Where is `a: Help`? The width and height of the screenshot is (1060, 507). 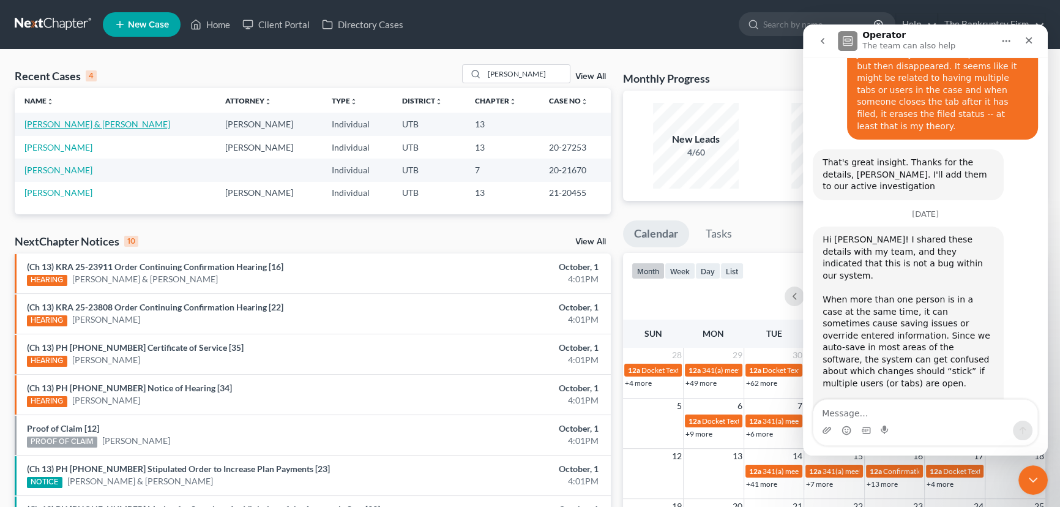 a: Help is located at coordinates (916, 24).